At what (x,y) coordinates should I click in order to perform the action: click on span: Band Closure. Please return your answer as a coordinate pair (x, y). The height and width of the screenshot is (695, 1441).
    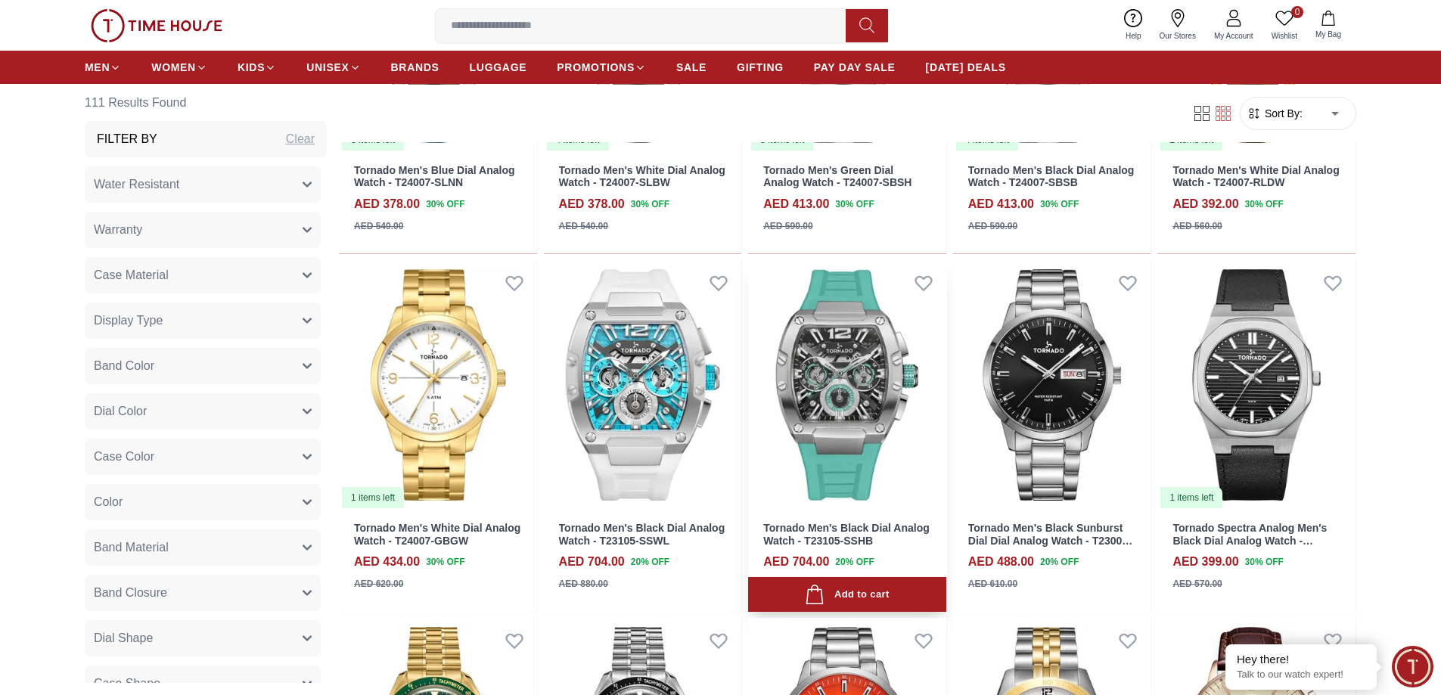
    Looking at the image, I should click on (130, 593).